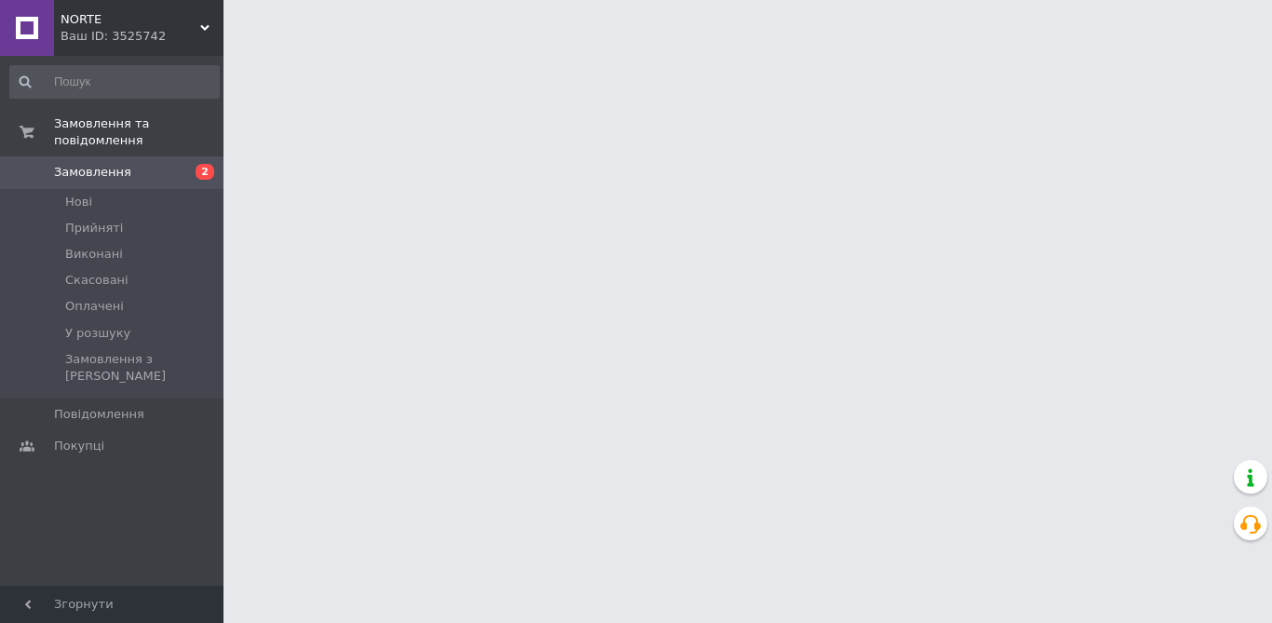 This screenshot has height=623, width=1272. What do you see at coordinates (115, 82) in the screenshot?
I see `input: Пошук` at bounding box center [115, 82].